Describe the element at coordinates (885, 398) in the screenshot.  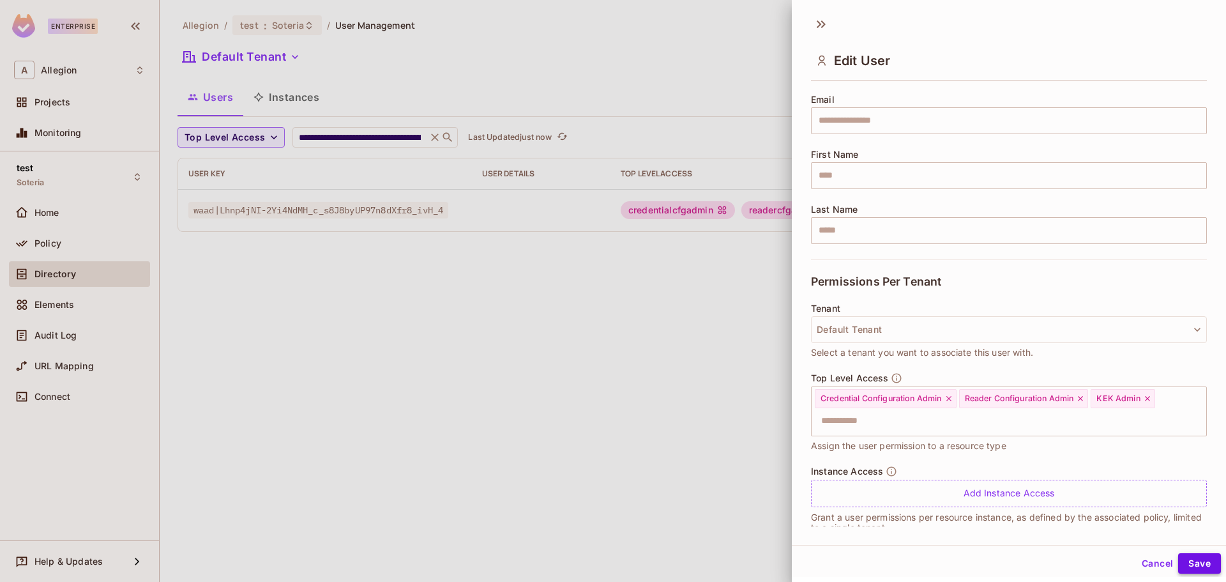
I see `div: Credential Configuration Admin` at that location.